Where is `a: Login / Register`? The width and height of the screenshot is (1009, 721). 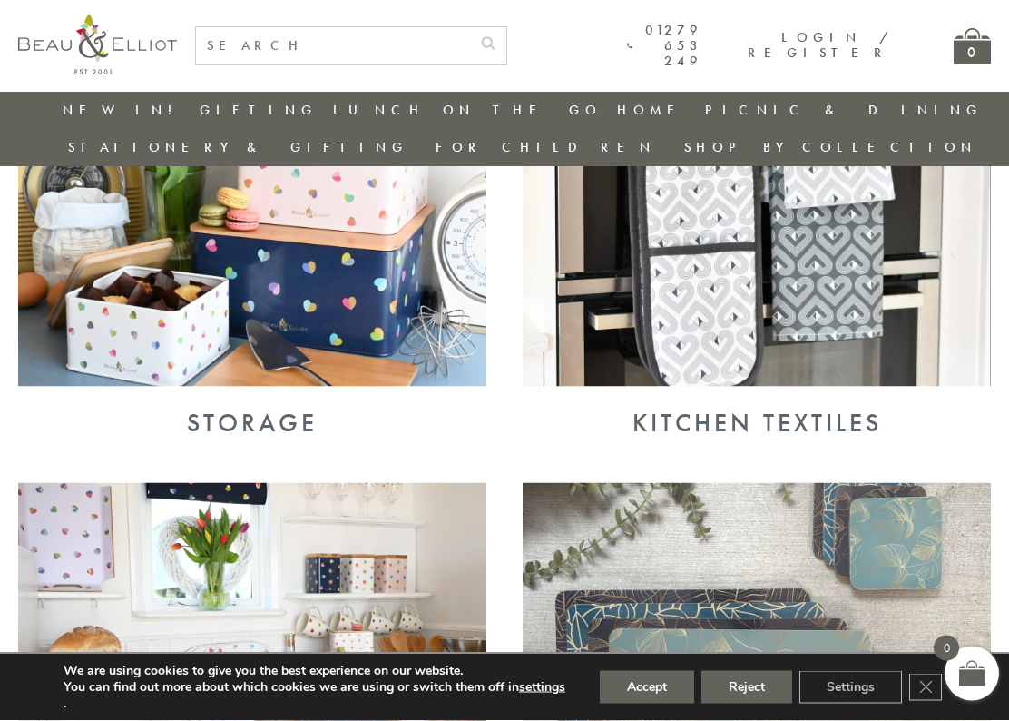
a: Login / Register is located at coordinates (819, 44).